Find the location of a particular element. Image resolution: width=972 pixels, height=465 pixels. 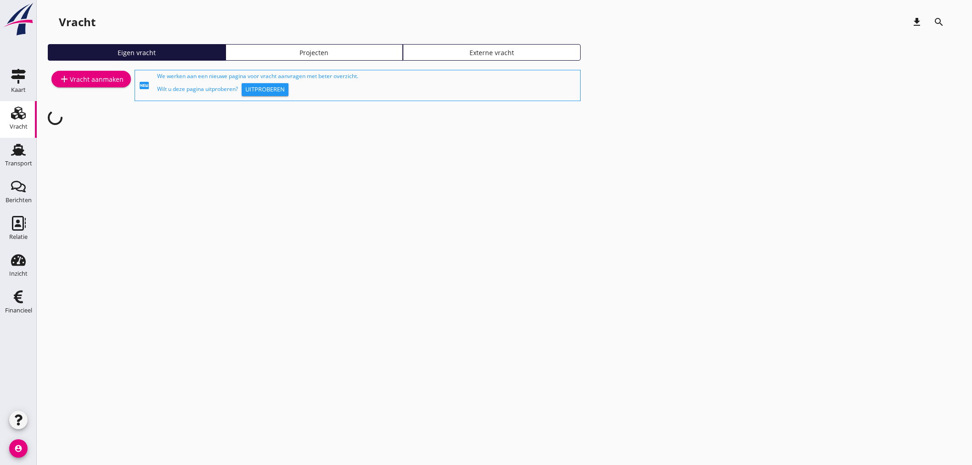

div: Vracht aanmaken is located at coordinates (91, 79).